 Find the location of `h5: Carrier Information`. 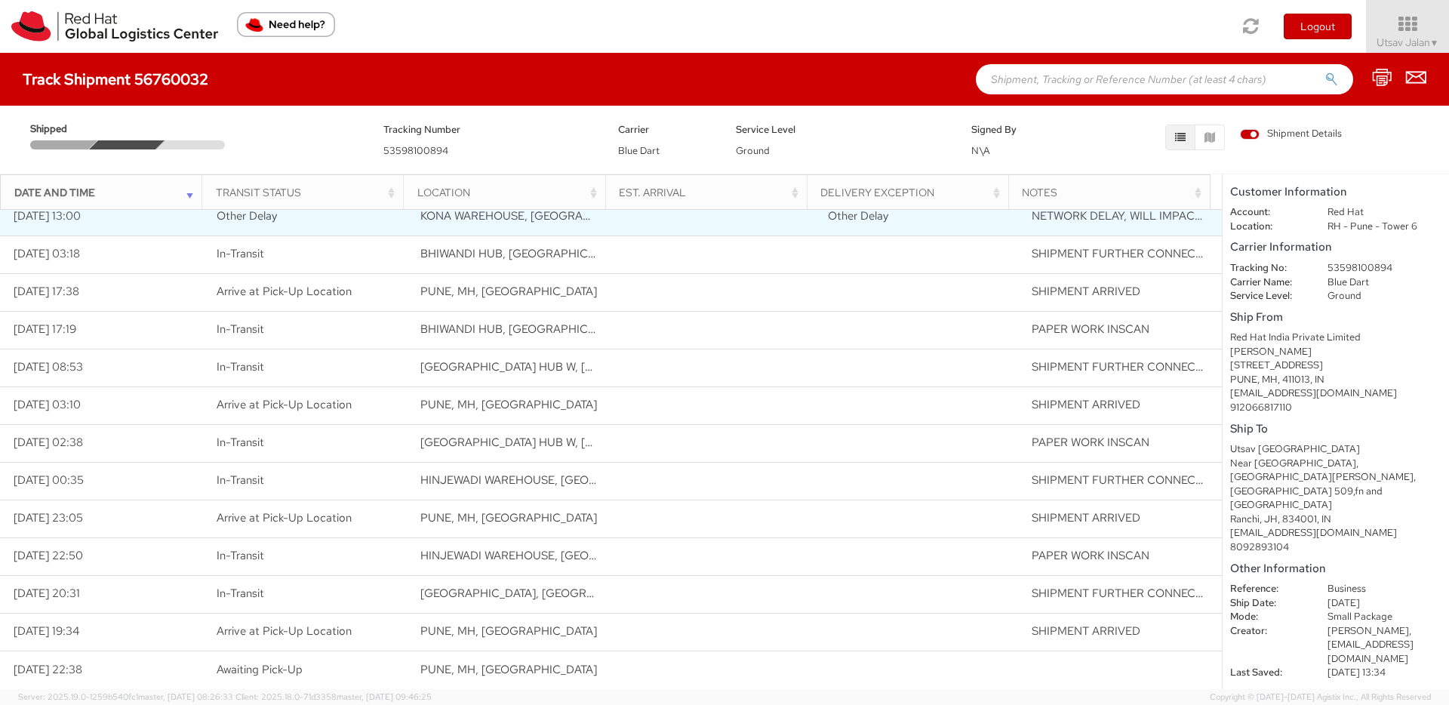

h5: Carrier Information is located at coordinates (1336, 247).